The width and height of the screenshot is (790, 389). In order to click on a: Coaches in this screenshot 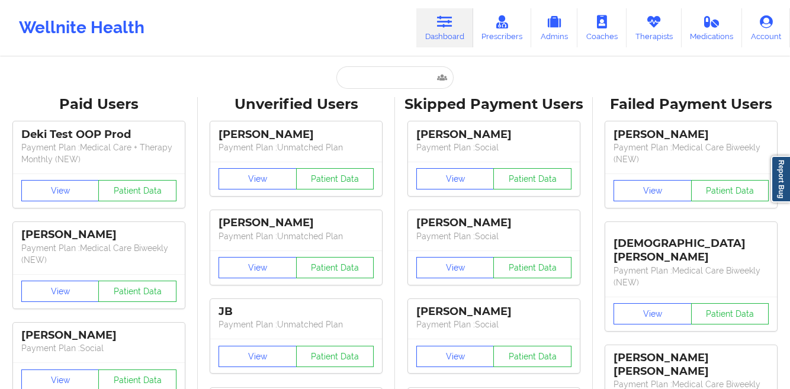, I will do `click(601, 28)`.